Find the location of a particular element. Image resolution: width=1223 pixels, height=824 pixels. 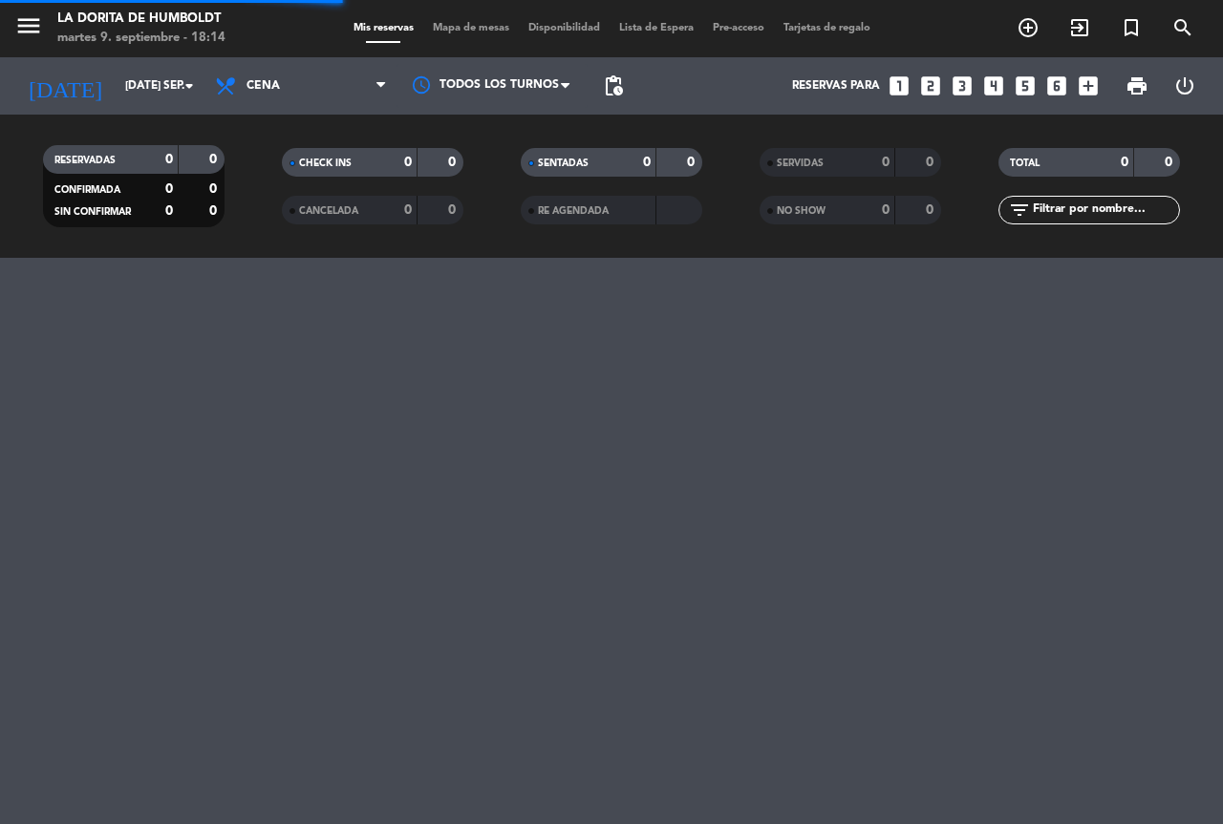

span: CHECK INS is located at coordinates (325, 163).